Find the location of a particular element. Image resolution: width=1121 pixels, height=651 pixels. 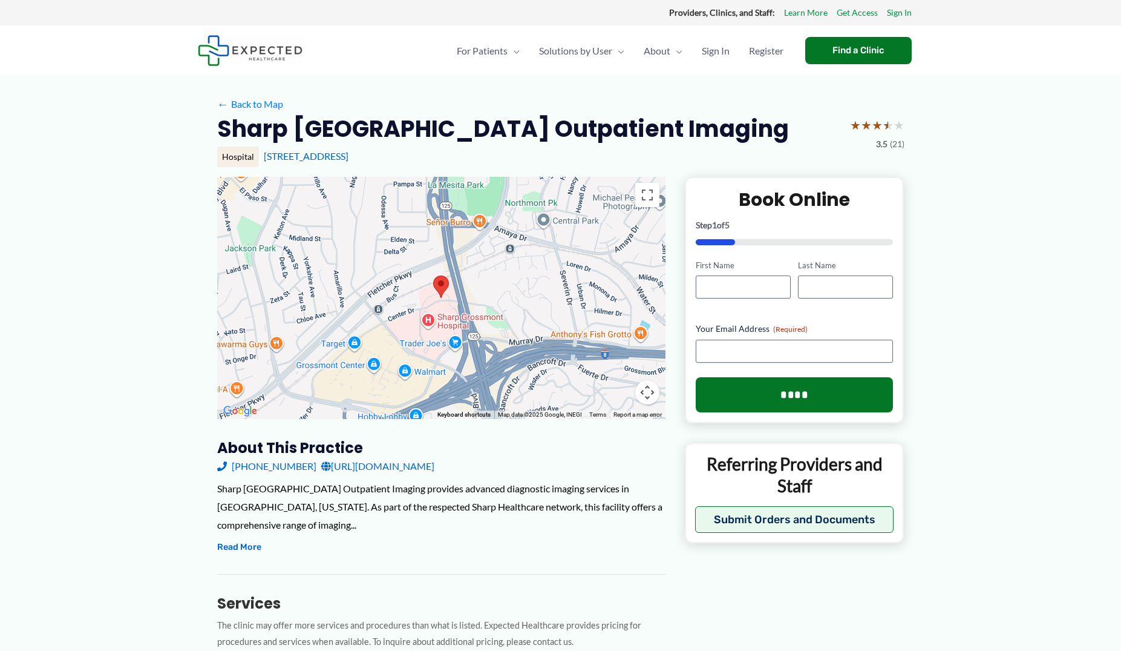

span: Sign In is located at coordinates (716, 51).